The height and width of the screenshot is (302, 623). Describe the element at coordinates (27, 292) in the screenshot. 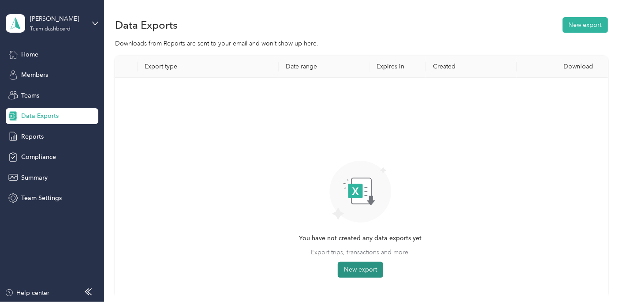

I see `div: Help center` at that location.